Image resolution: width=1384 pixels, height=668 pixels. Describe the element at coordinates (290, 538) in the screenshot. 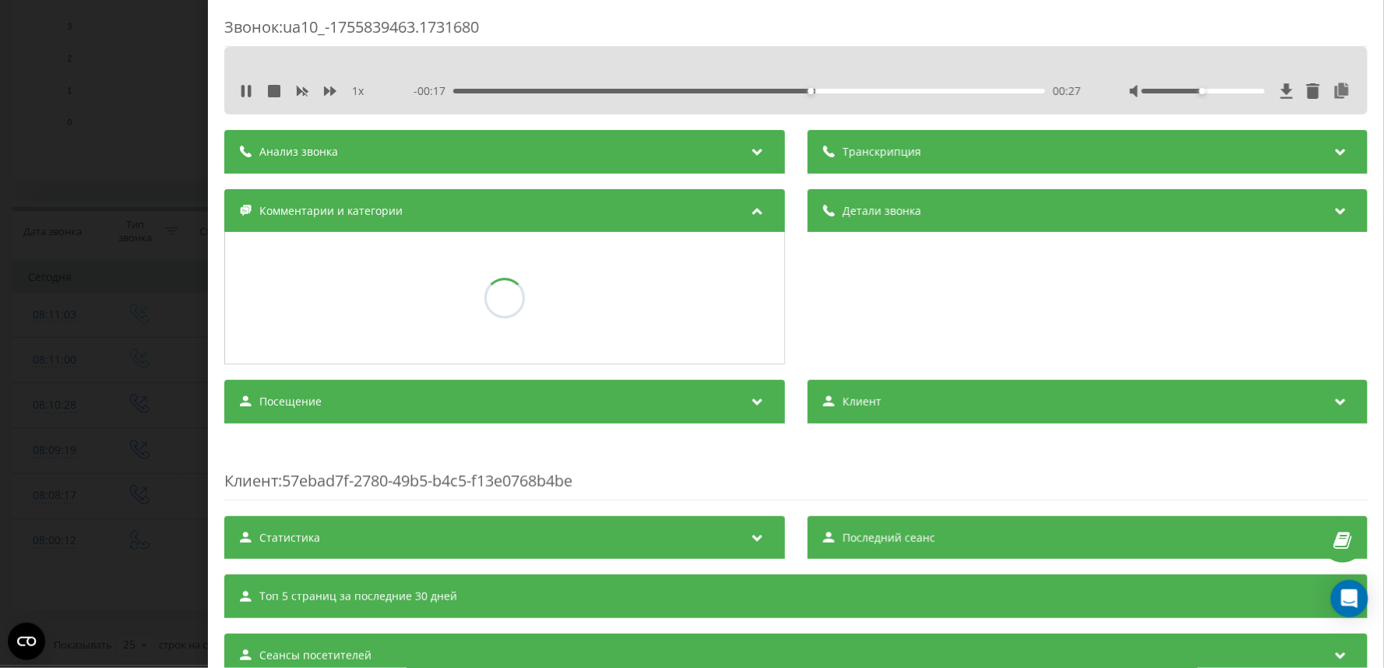

I see `span: Статистика` at that location.